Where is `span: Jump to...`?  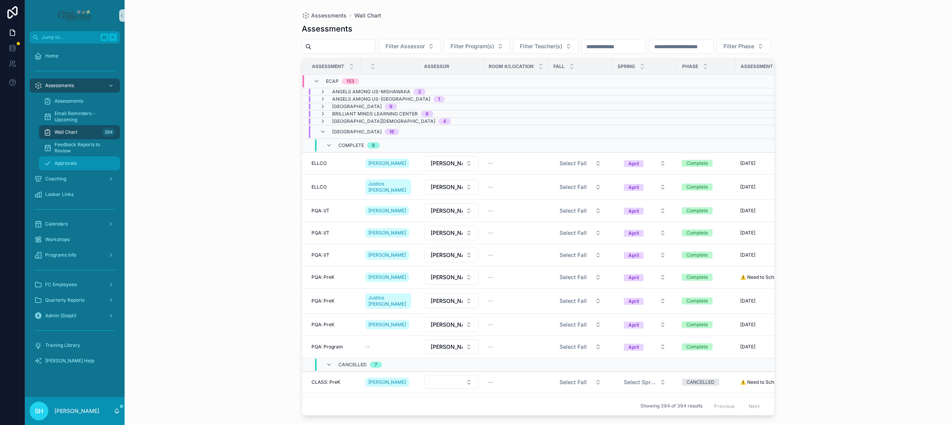
span: Jump to... is located at coordinates (69, 37).